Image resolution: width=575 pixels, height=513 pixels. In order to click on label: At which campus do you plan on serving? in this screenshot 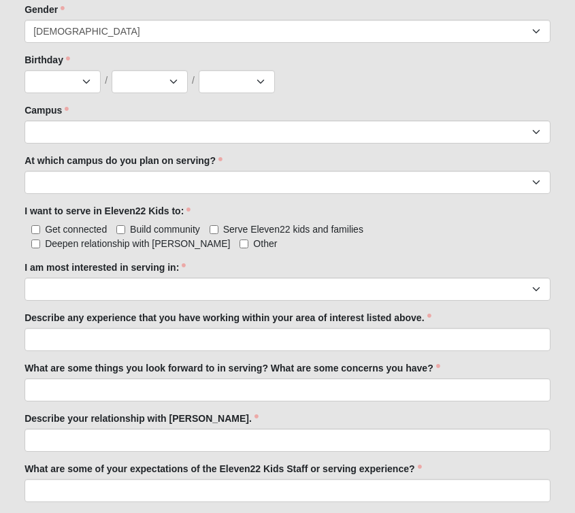, I will do `click(123, 161)`.